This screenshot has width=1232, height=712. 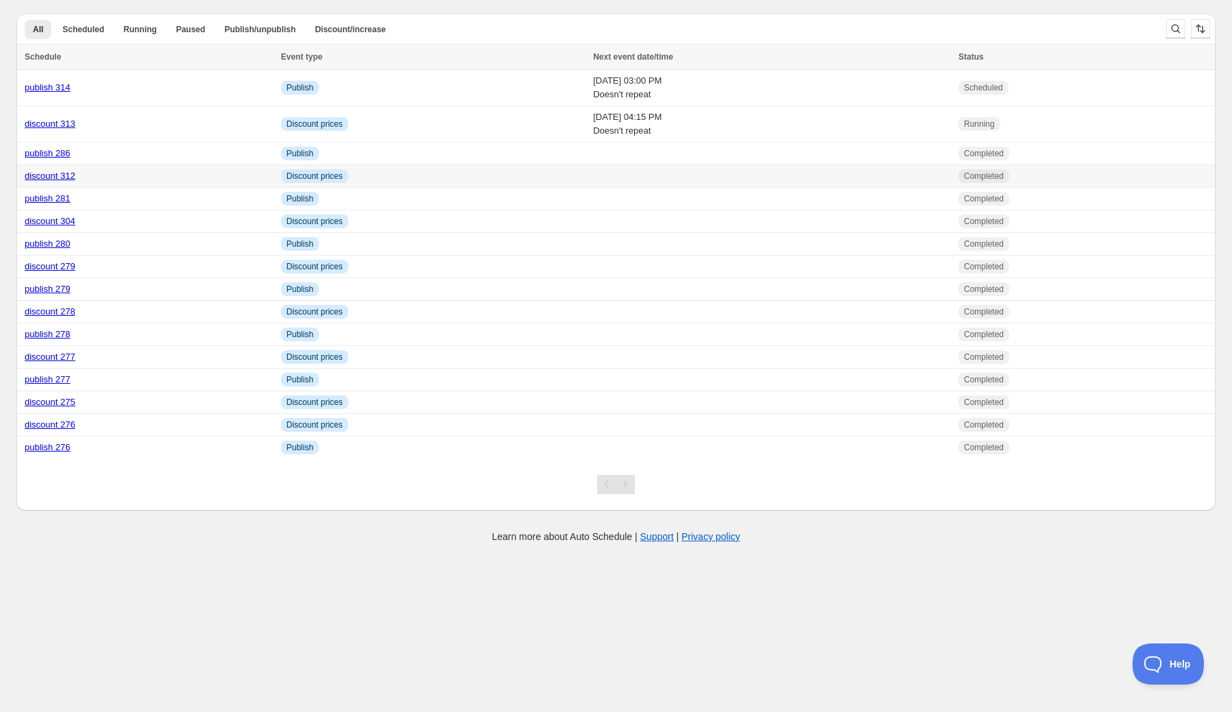 What do you see at coordinates (50, 402) in the screenshot?
I see `a: discount 275` at bounding box center [50, 402].